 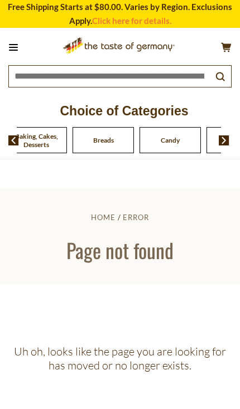 I want to click on span: Error, so click(x=136, y=218).